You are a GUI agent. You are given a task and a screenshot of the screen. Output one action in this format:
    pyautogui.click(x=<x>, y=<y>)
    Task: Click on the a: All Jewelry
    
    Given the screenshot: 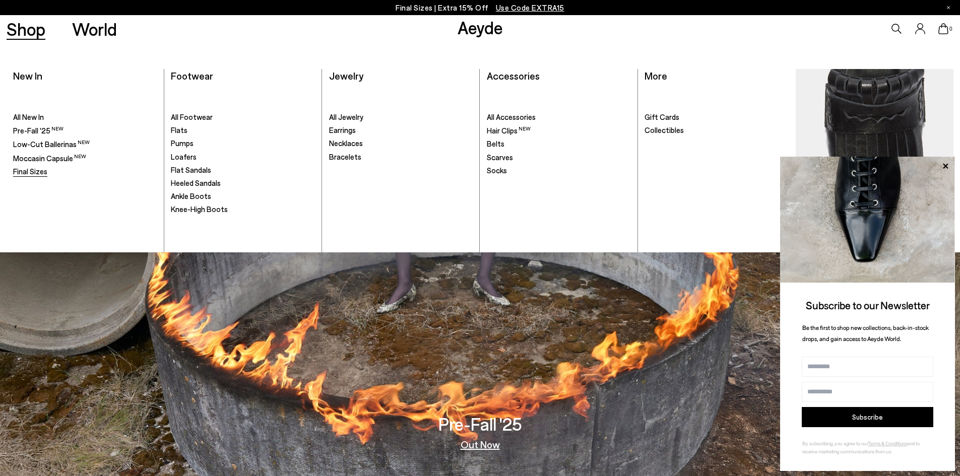 What is the action you would take?
    pyautogui.click(x=401, y=117)
    